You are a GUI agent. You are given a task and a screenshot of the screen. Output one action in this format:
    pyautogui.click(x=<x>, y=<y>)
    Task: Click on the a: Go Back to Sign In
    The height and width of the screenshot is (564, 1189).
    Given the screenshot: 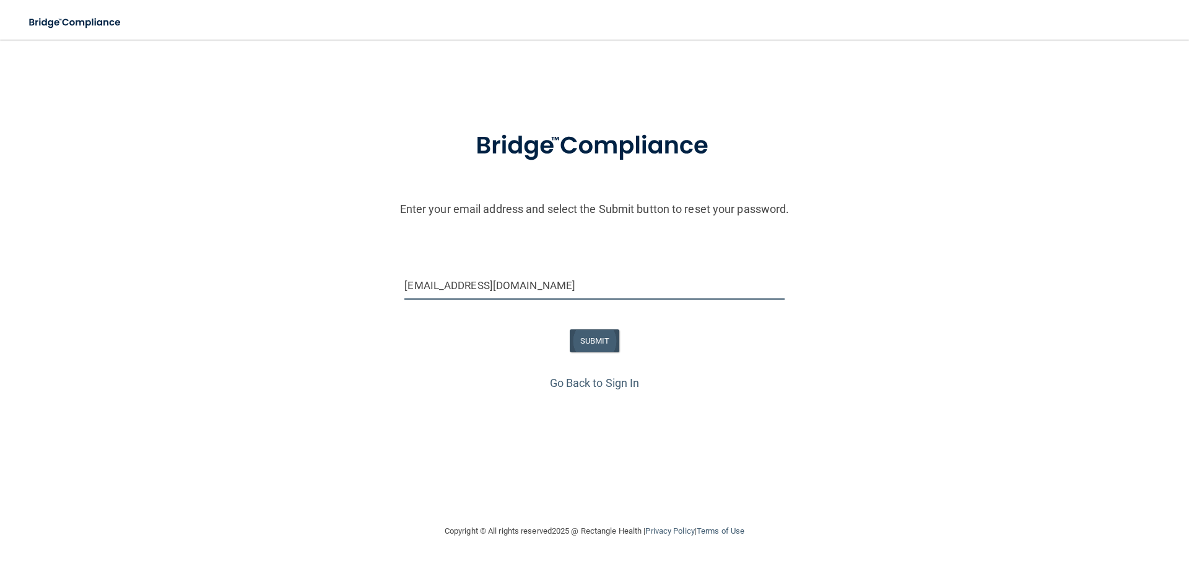 What is the action you would take?
    pyautogui.click(x=595, y=383)
    